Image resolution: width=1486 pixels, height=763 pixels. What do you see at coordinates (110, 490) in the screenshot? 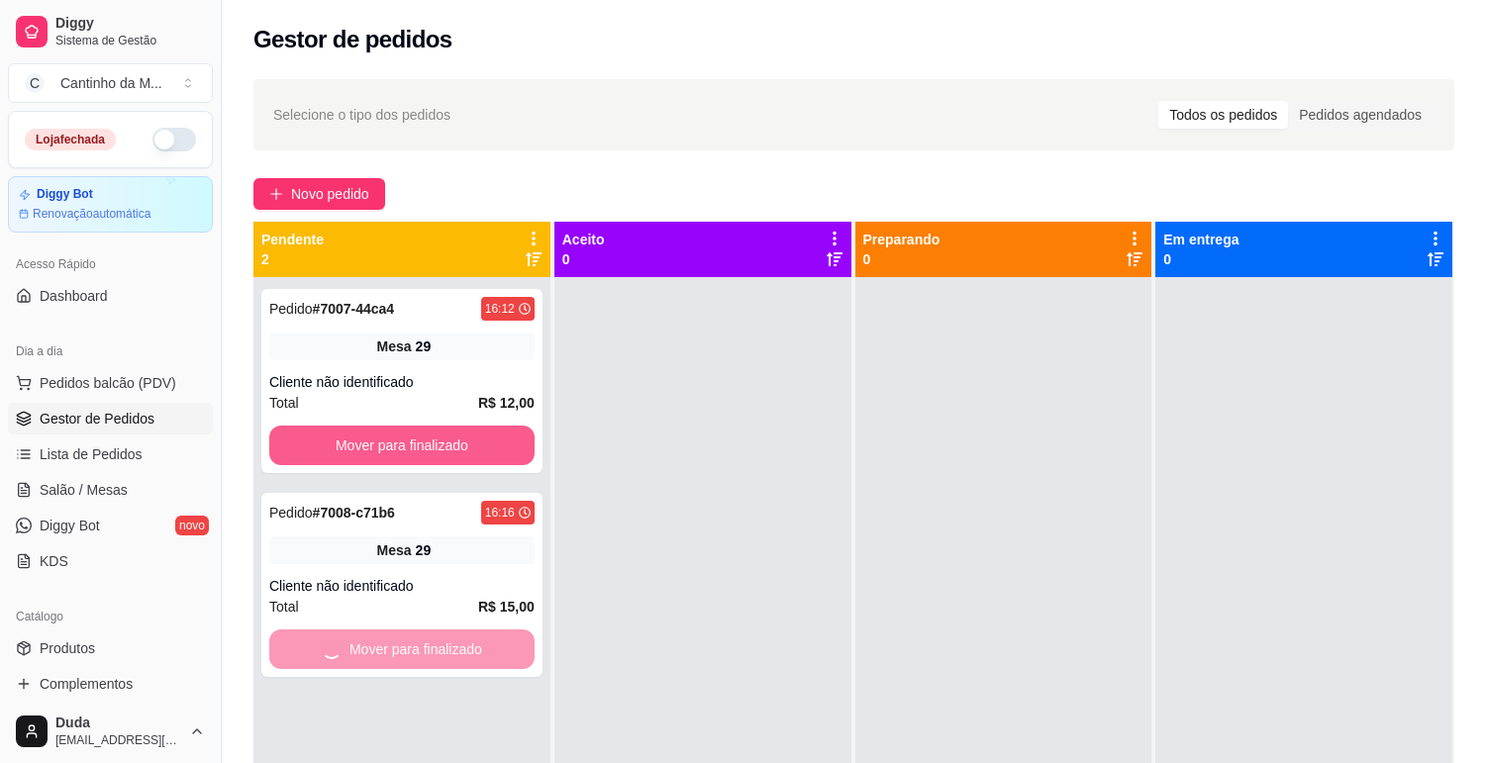
I see `a: Salão / Mesas` at bounding box center [110, 490].